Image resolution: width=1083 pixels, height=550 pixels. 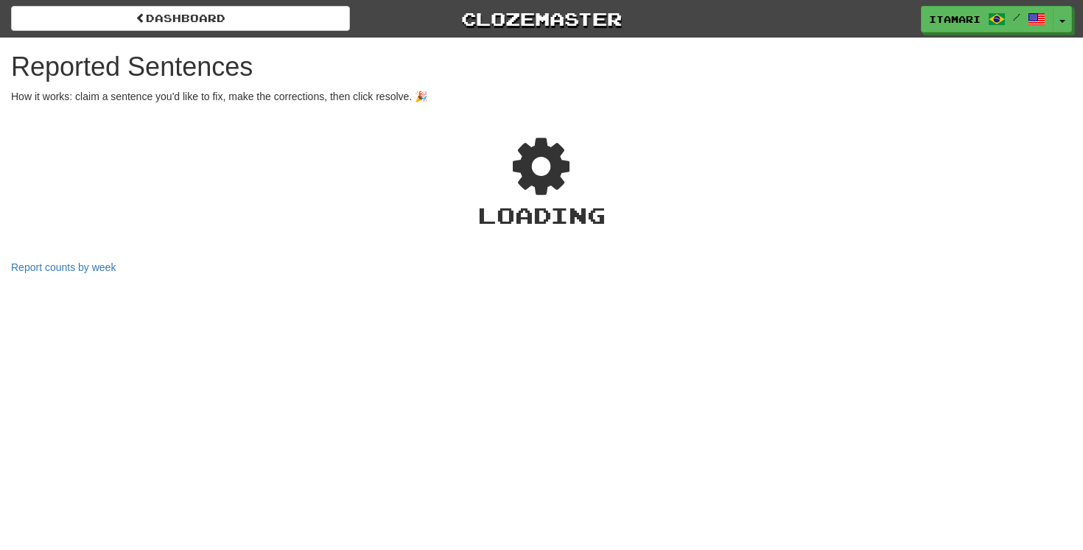 What do you see at coordinates (954, 19) in the screenshot?
I see `span: itamari` at bounding box center [954, 19].